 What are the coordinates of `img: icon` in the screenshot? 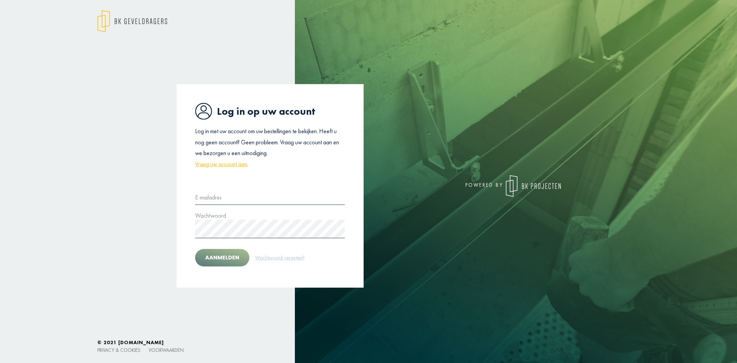 It's located at (203, 111).